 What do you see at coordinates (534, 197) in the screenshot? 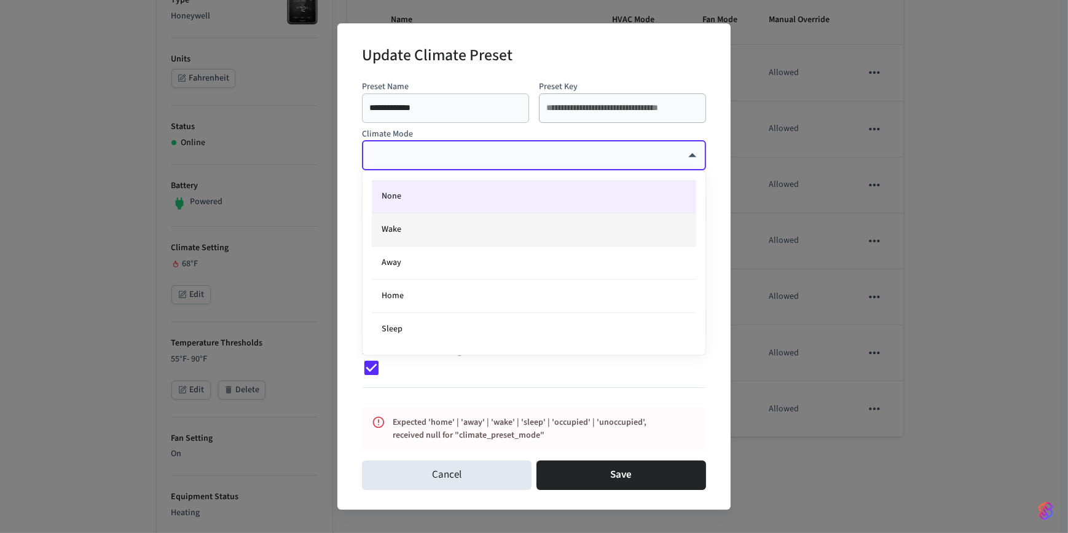
I see `li: None` at bounding box center [534, 197].